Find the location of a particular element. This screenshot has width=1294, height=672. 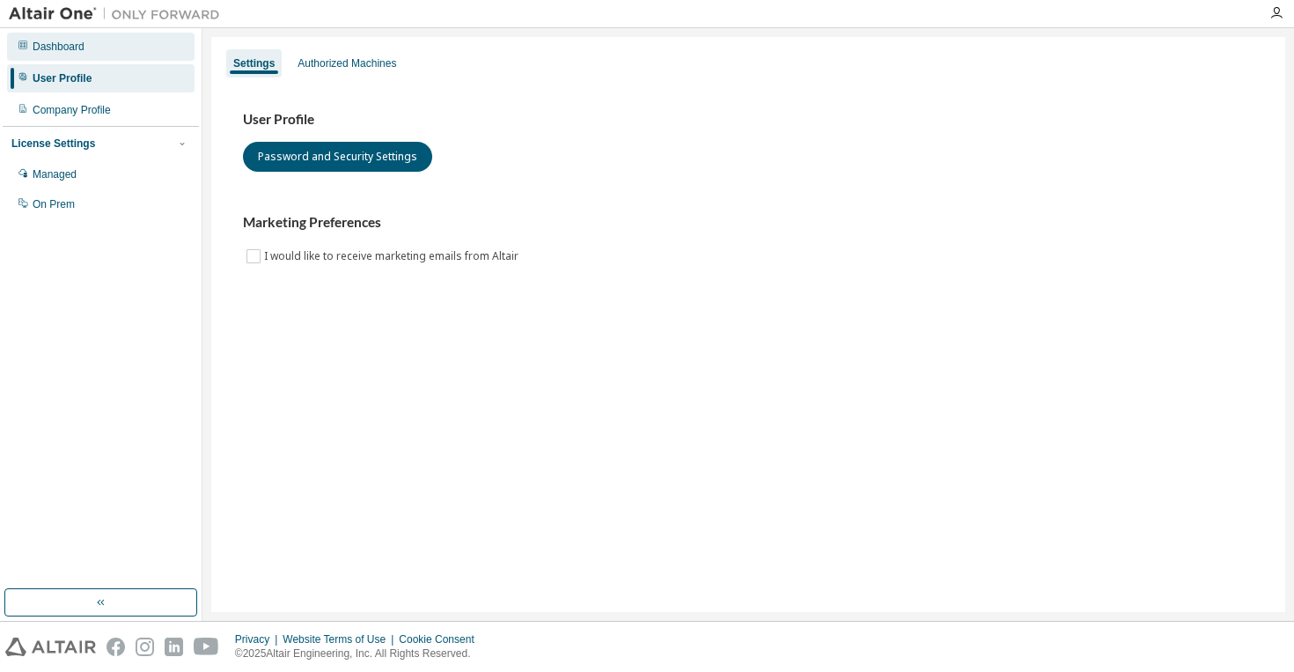

img: Altair One is located at coordinates (119, 14).